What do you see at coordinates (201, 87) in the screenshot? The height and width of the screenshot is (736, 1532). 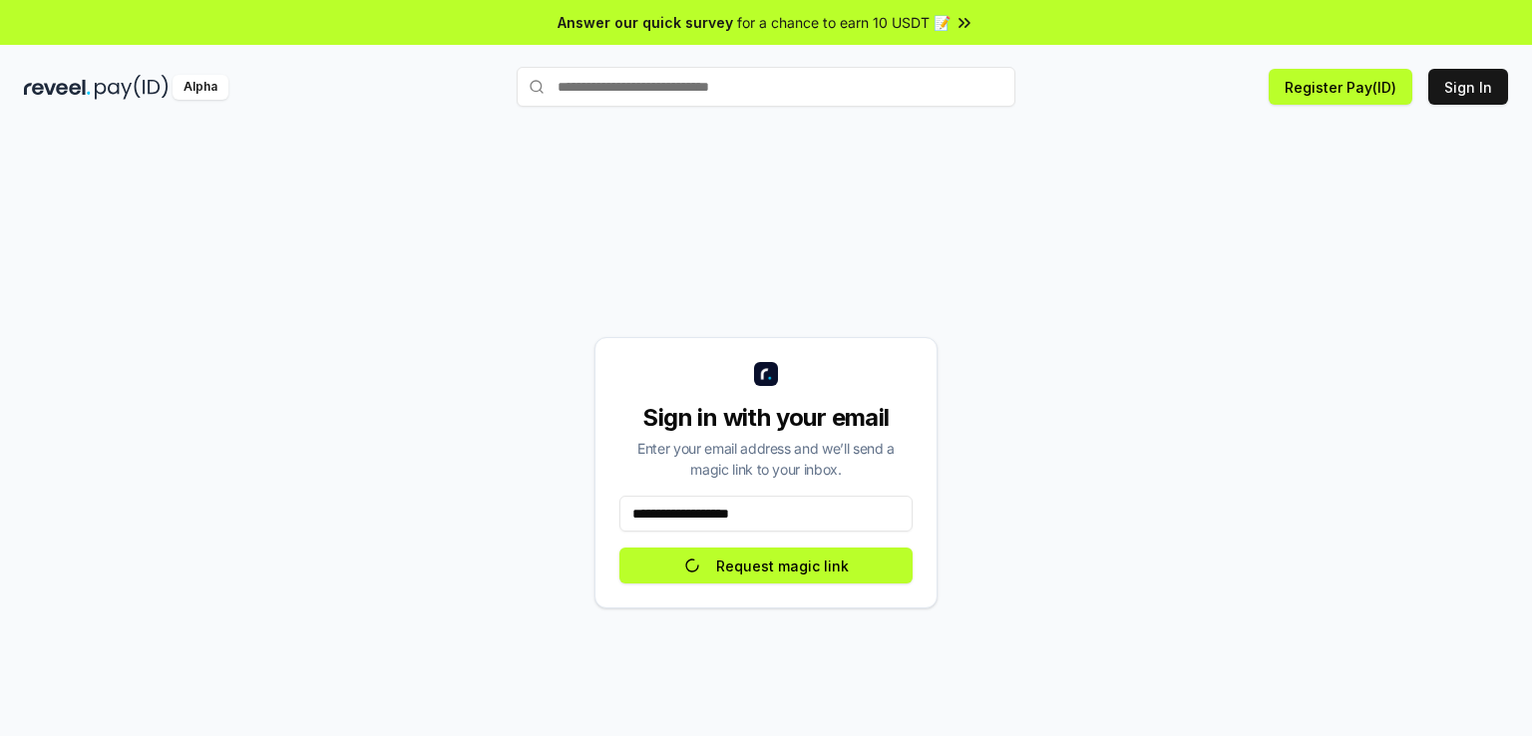 I see `div: Alpha` at bounding box center [201, 87].